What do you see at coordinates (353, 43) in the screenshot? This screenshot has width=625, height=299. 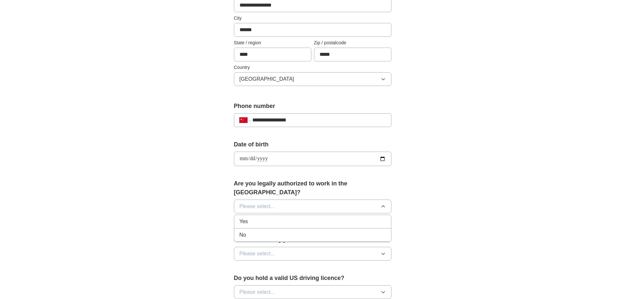 I see `label: Zip / postalcode` at bounding box center [353, 43].